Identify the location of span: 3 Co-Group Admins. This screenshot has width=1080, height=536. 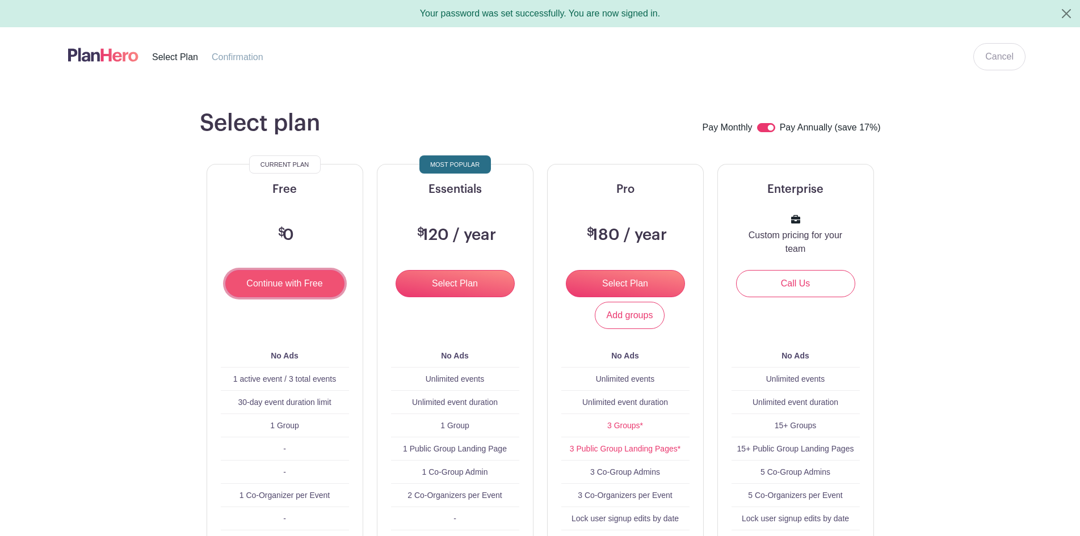
(625, 472).